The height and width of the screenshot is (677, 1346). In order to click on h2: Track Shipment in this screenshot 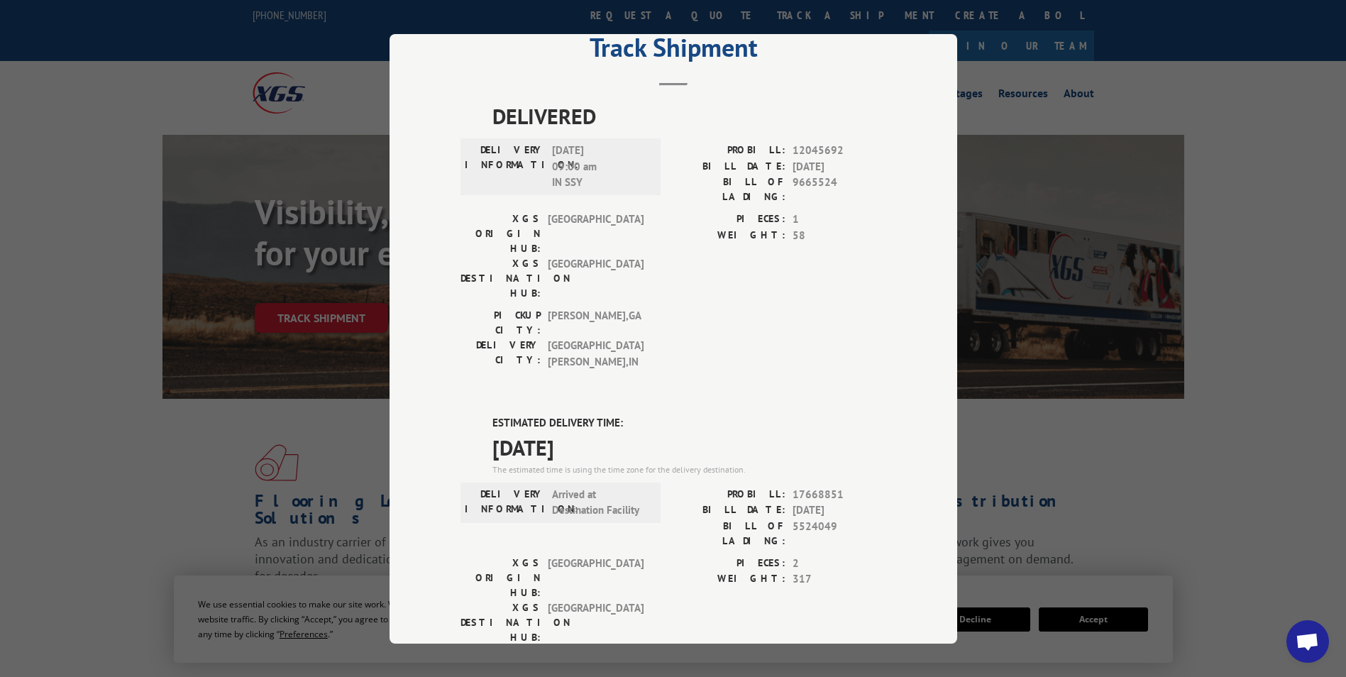, I will do `click(673, 51)`.